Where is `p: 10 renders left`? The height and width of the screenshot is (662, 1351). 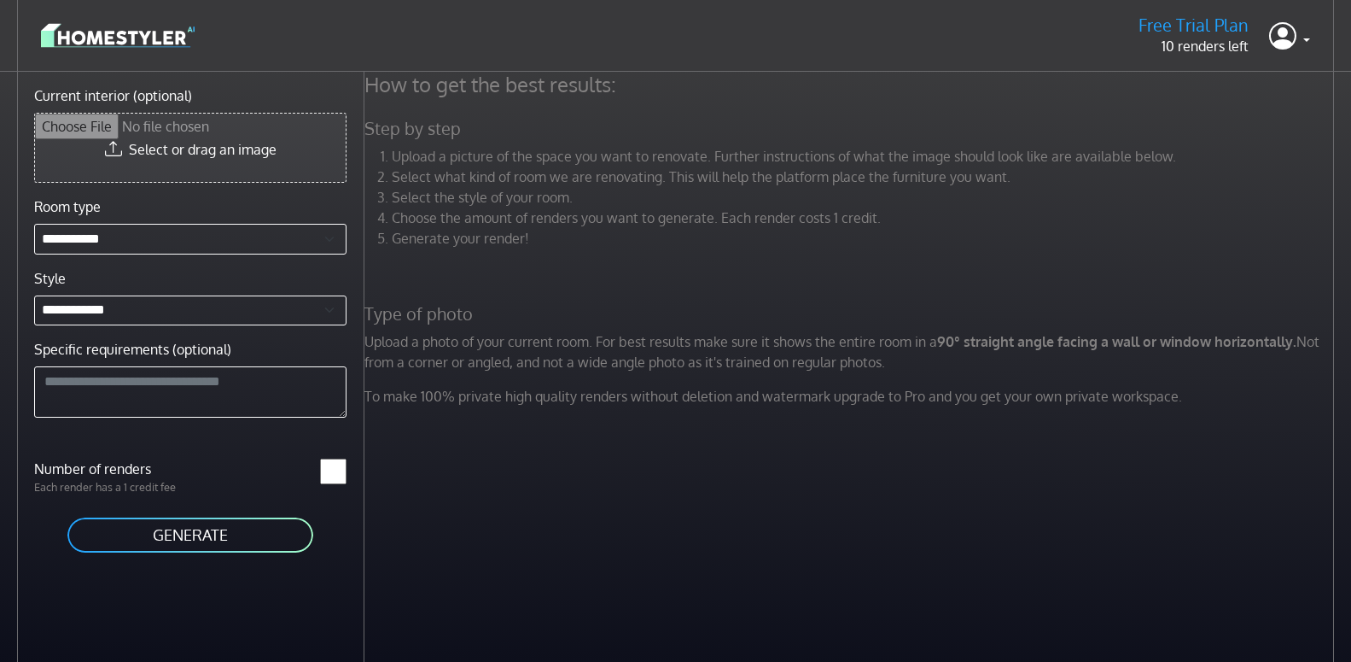 p: 10 renders left is located at coordinates (1193, 46).